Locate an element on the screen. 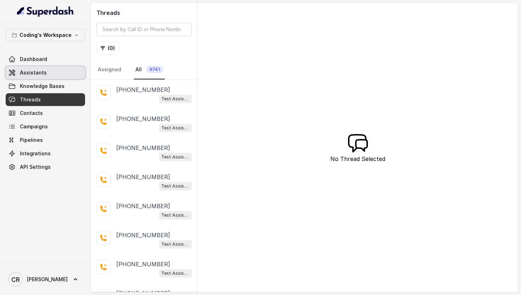 The image size is (521, 295). text: CR is located at coordinates (16, 279).